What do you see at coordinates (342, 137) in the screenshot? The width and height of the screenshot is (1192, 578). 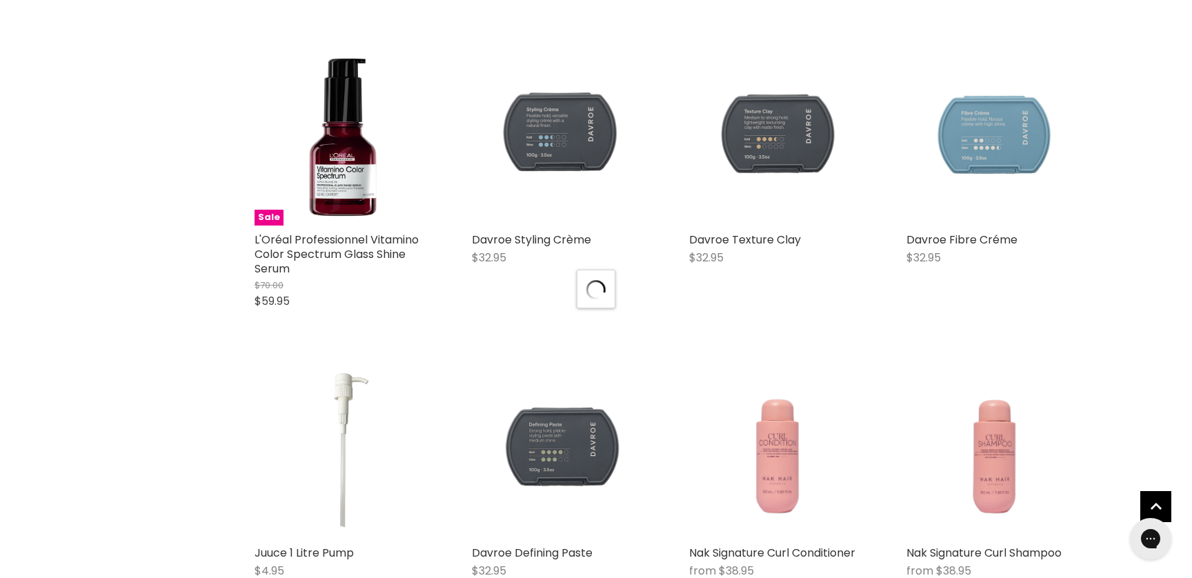 I see `a: L'Oréal Professionnel Vitamino Color Spectrum Glass Shine SerumSale` at bounding box center [342, 137].